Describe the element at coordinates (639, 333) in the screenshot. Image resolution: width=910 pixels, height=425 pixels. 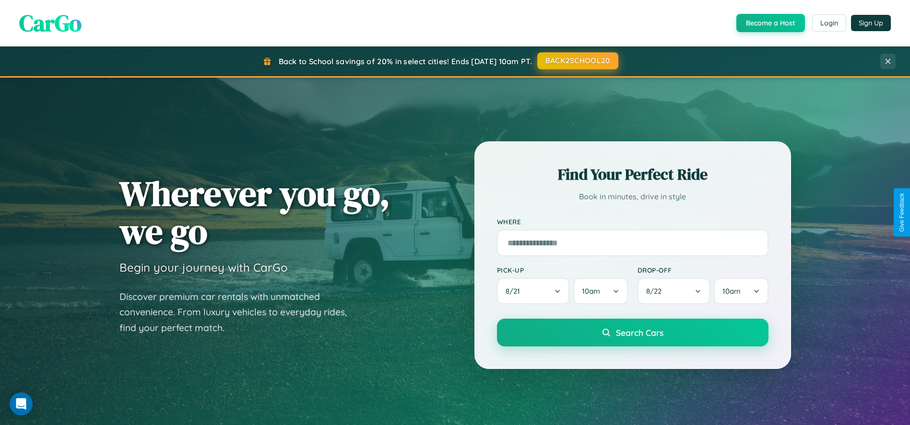
I see `span: Search Cars` at that location.